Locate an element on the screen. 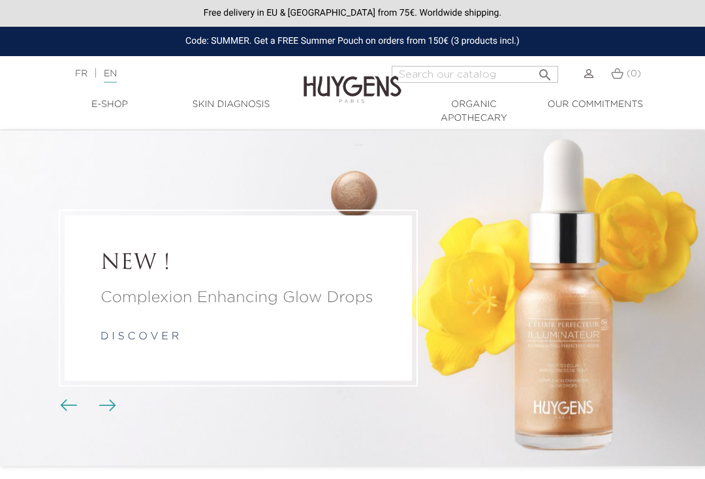  p: Complexion Enhancing Glow Drops is located at coordinates (238, 298).